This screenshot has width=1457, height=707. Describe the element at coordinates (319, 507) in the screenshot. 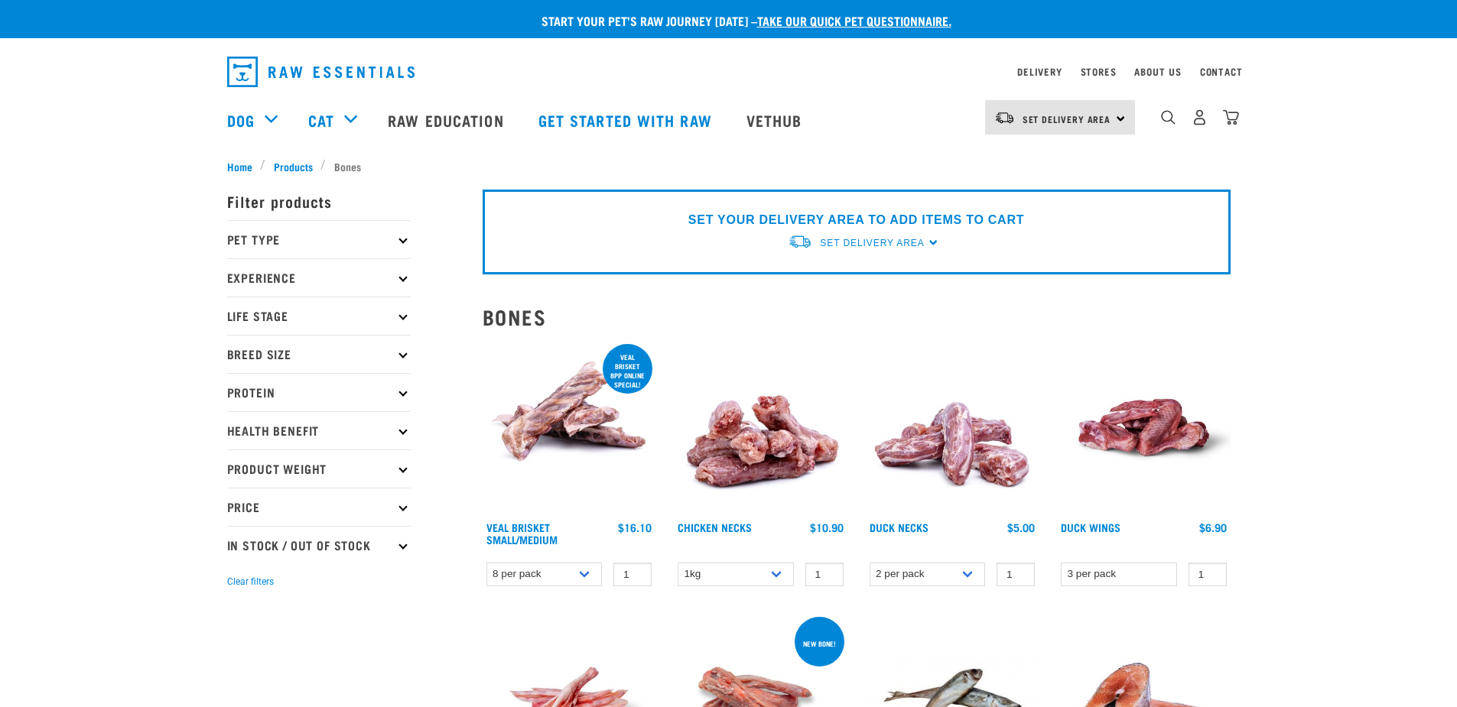

I see `p: Price` at that location.